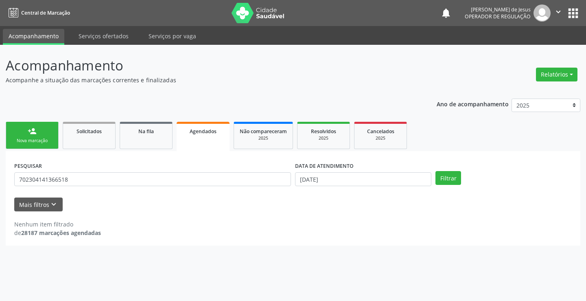  I want to click on i: keyboard_arrow_down, so click(54, 204).